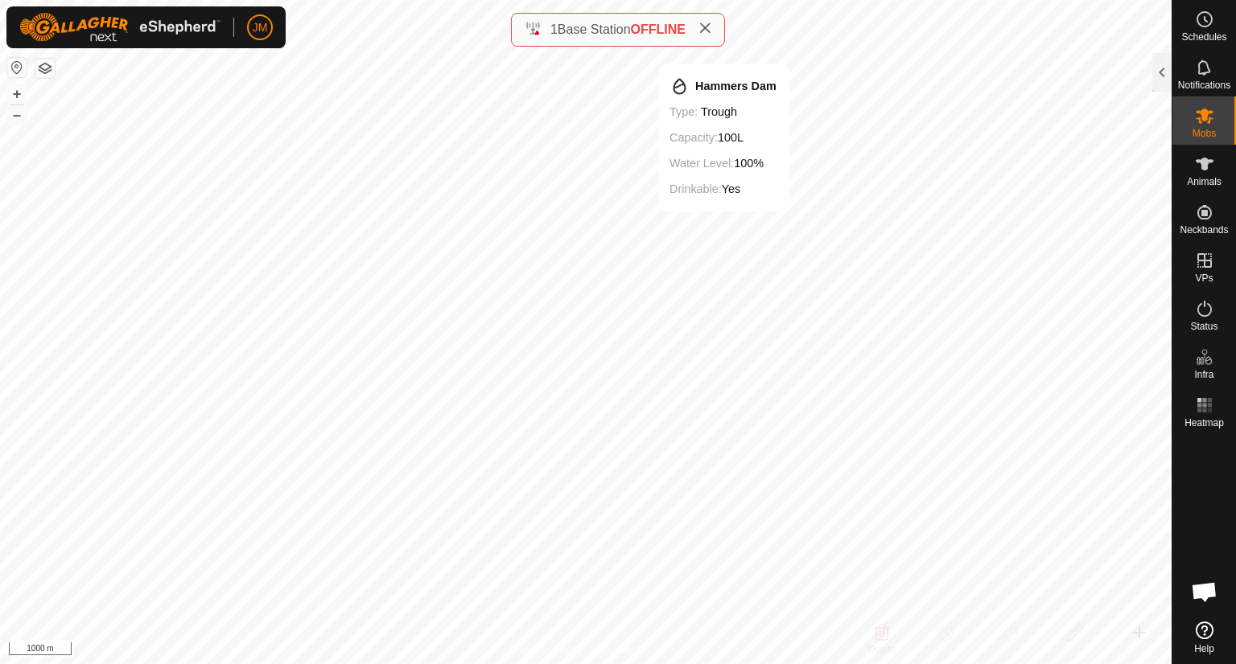 The height and width of the screenshot is (664, 1236). I want to click on span: Infra, so click(1203, 375).